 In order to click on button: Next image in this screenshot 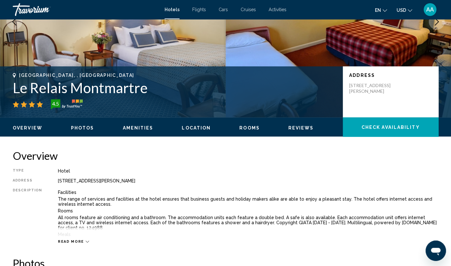, I will do `click(437, 22)`.